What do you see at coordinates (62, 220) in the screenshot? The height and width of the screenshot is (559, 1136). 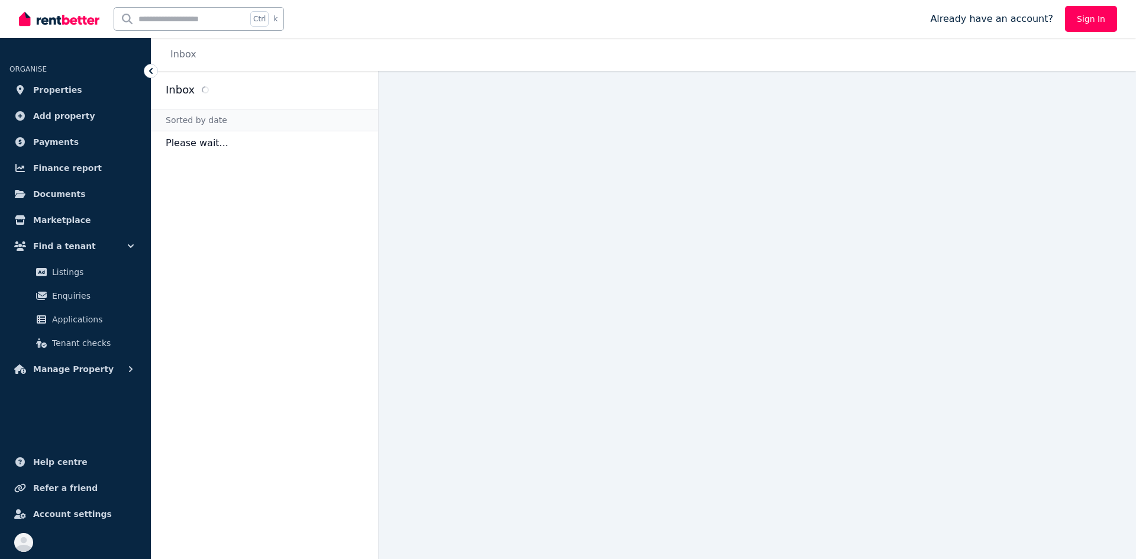 I see `span: Marketplace` at bounding box center [62, 220].